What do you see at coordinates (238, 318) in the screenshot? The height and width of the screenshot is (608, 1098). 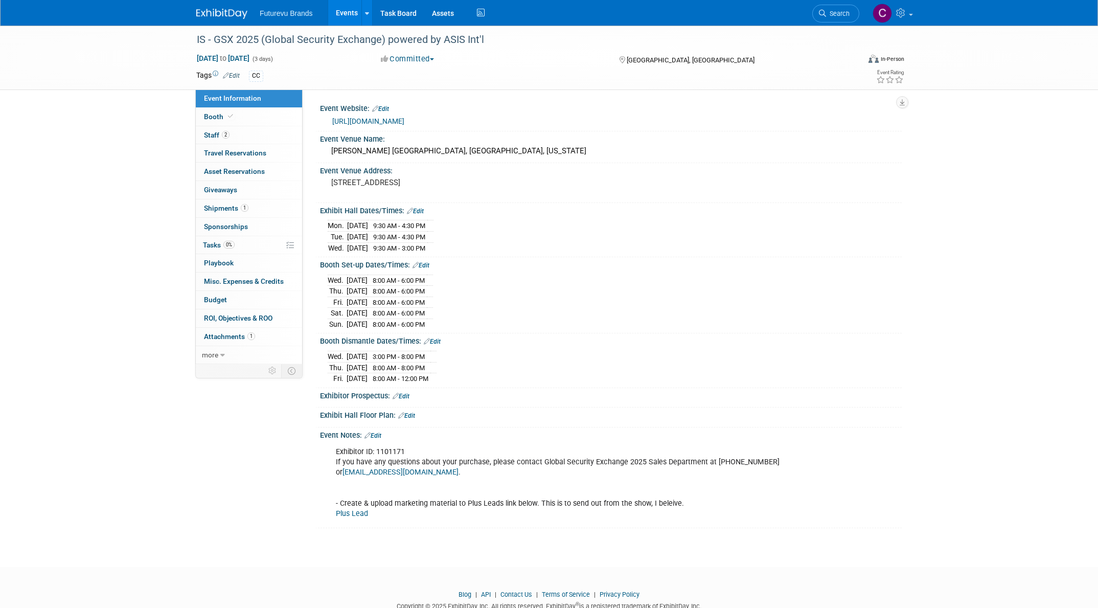 I see `span: ROI, Objectives & ROO` at bounding box center [238, 318].